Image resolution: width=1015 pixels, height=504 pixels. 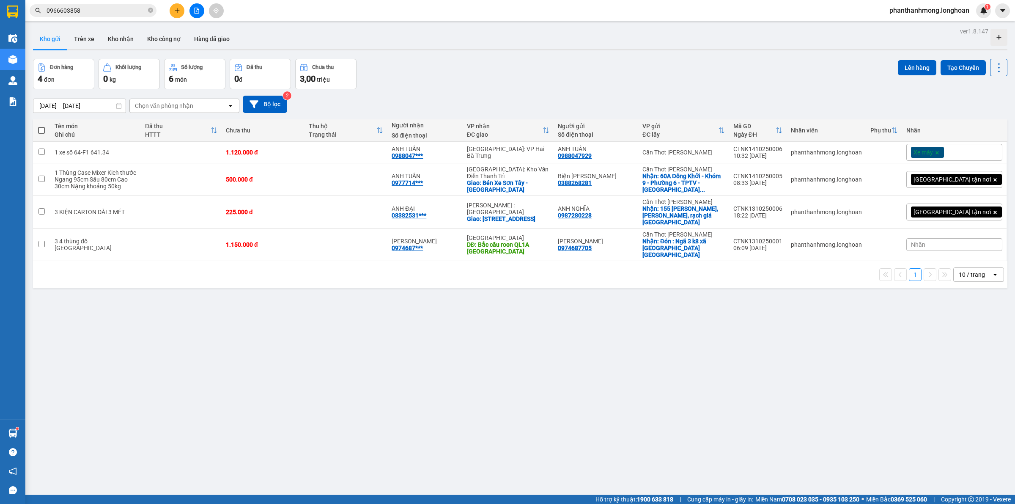 What do you see at coordinates (241, 80) in the screenshot?
I see `span: đ` at bounding box center [241, 80].